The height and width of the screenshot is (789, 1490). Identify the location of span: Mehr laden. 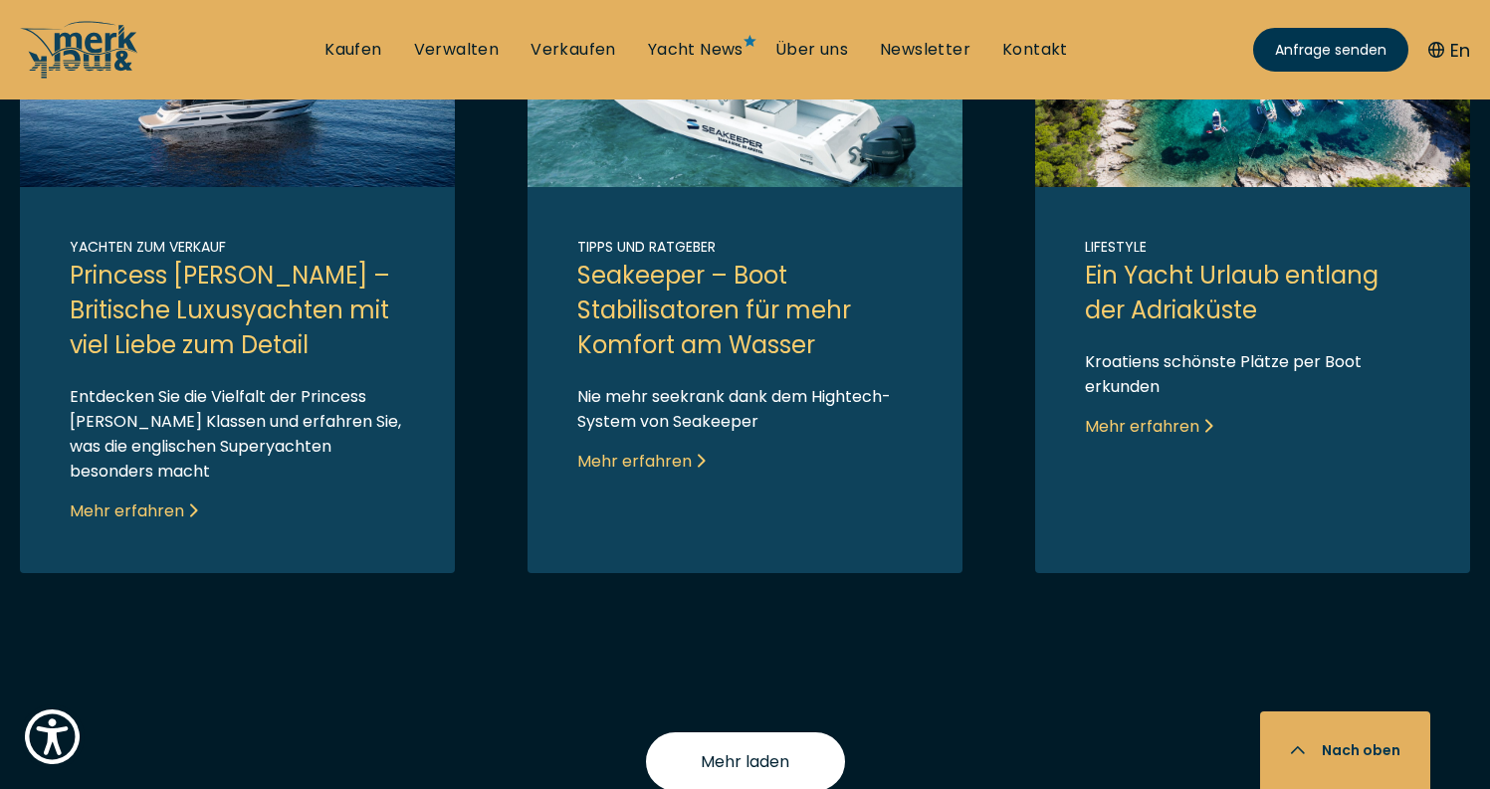
(744, 761).